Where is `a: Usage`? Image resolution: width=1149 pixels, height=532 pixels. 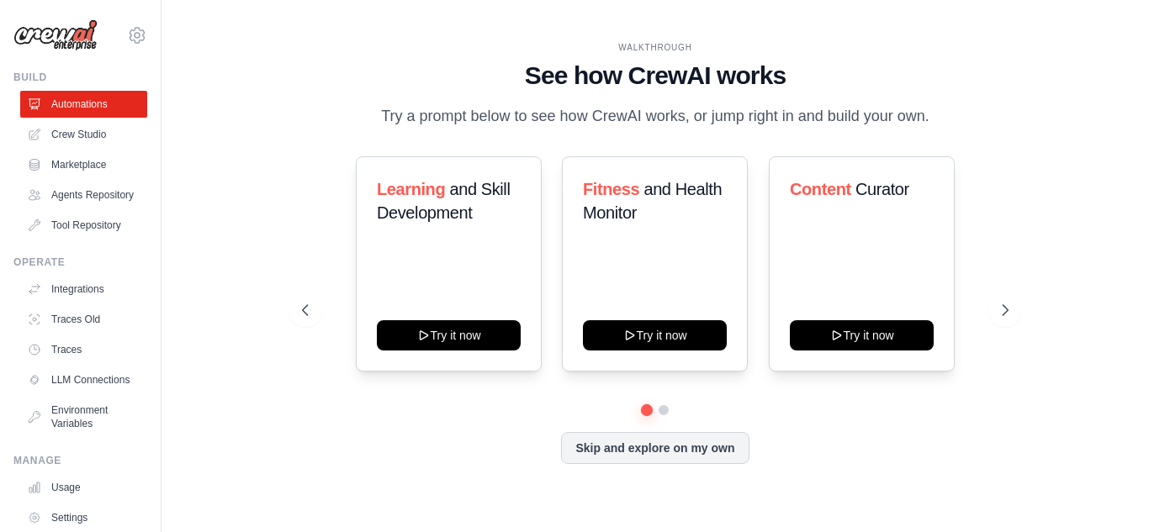 a: Usage is located at coordinates (83, 488).